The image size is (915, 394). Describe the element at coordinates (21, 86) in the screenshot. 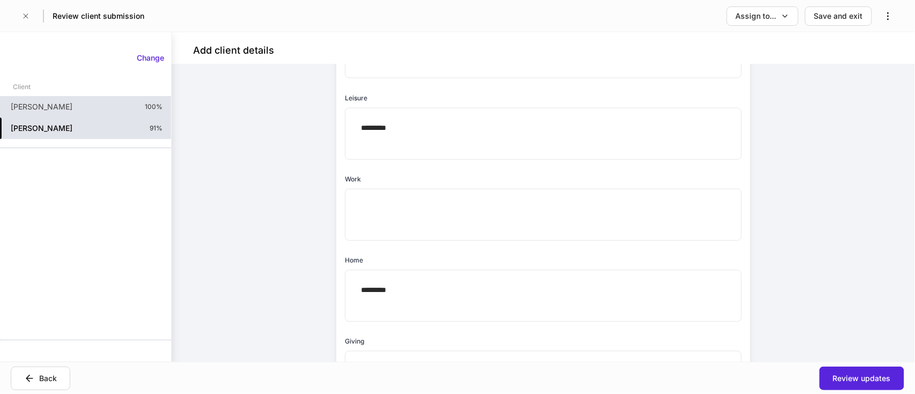

I see `div: Client` at that location.